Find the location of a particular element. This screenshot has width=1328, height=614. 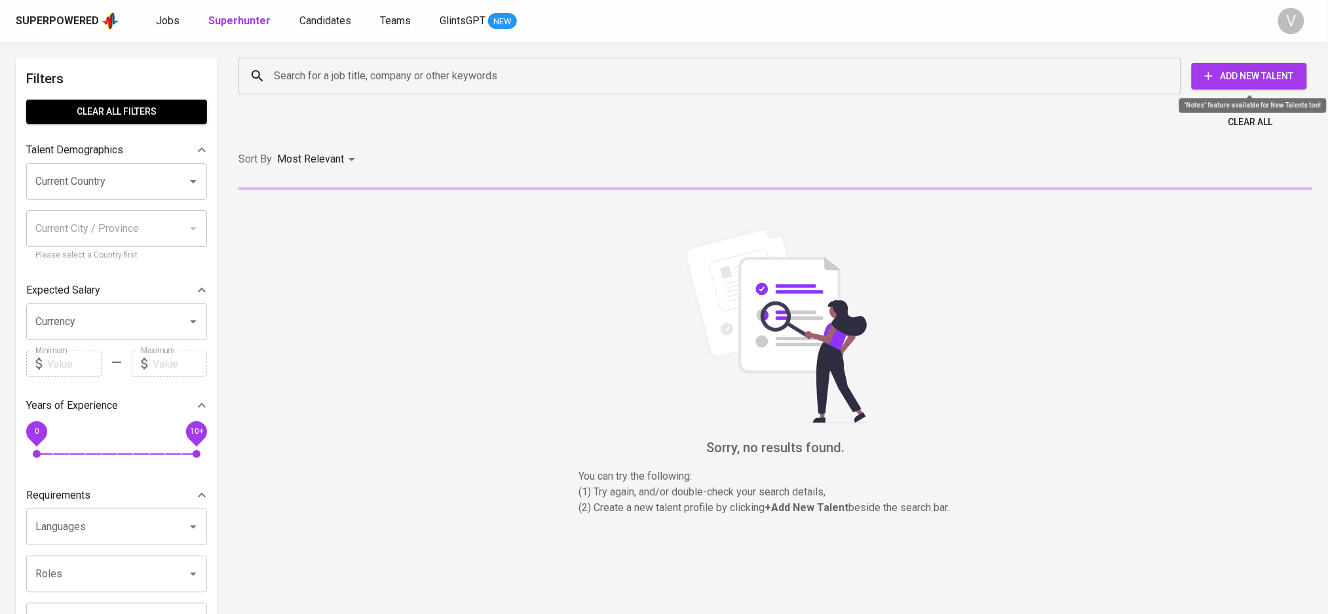

button: Add New Talent is located at coordinates (1249, 76).